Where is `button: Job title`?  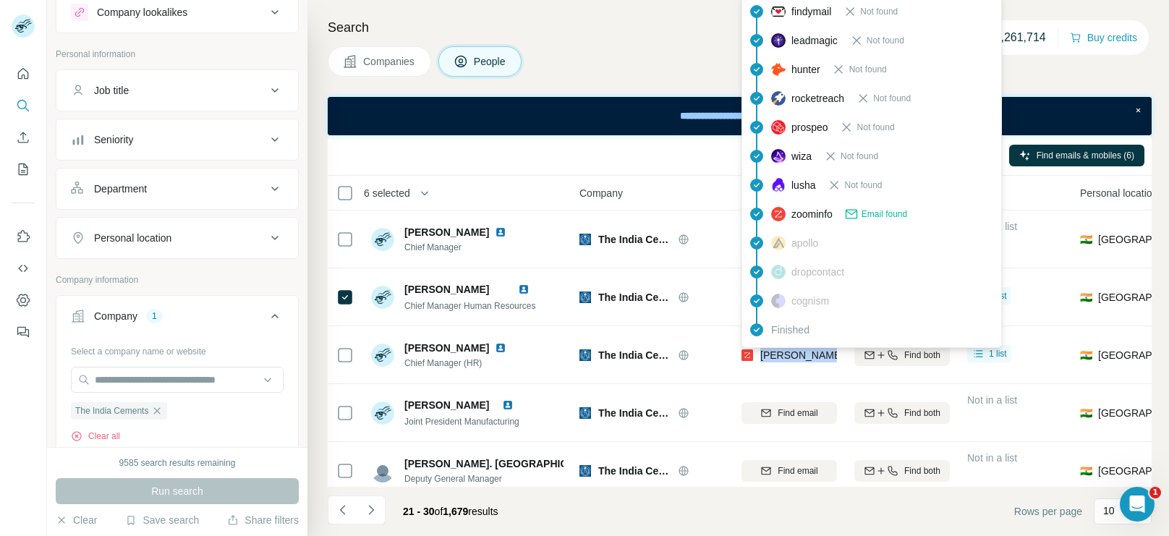
button: Job title is located at coordinates (177, 90).